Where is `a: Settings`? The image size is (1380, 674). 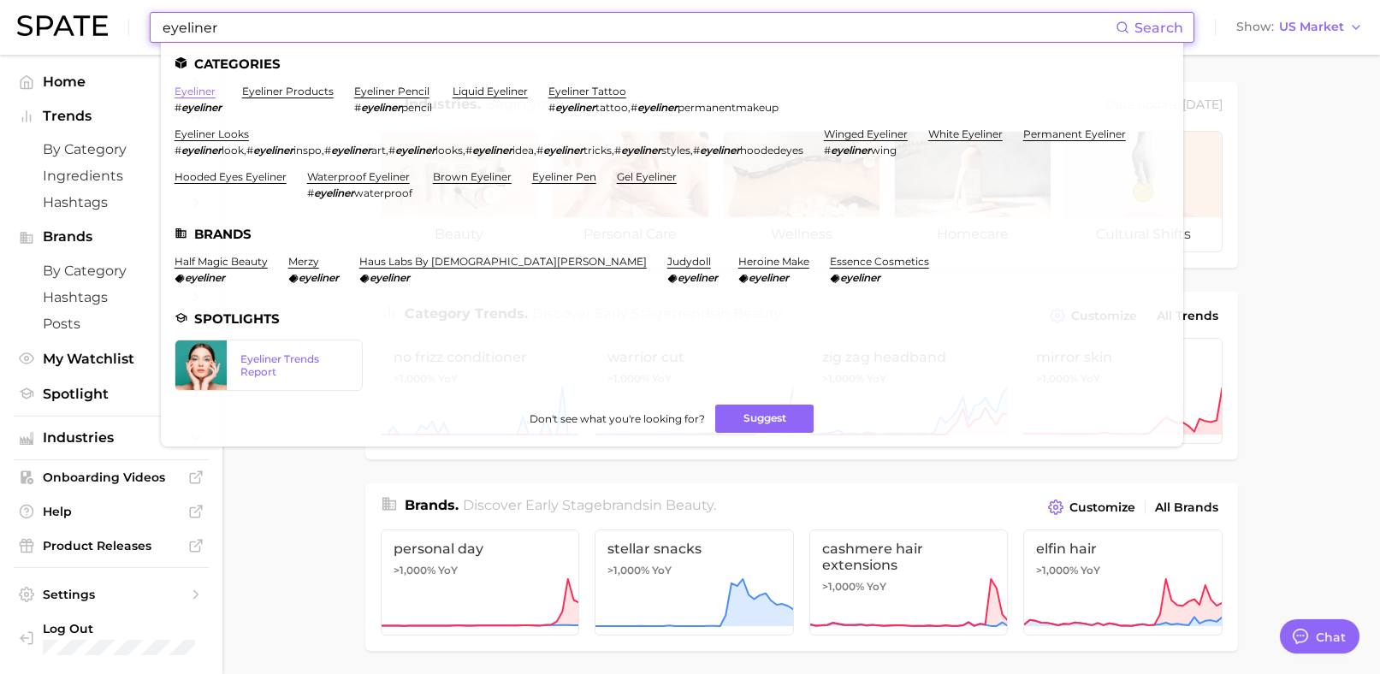
a: Settings is located at coordinates (111, 595).